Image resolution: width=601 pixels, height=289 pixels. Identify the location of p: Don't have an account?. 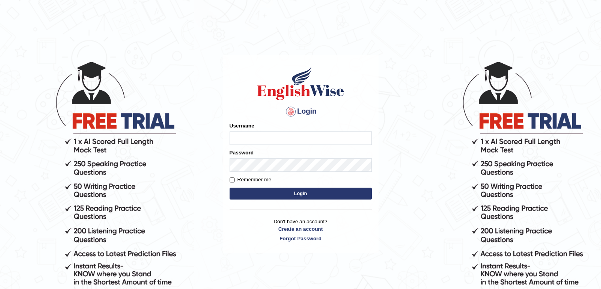
(301, 230).